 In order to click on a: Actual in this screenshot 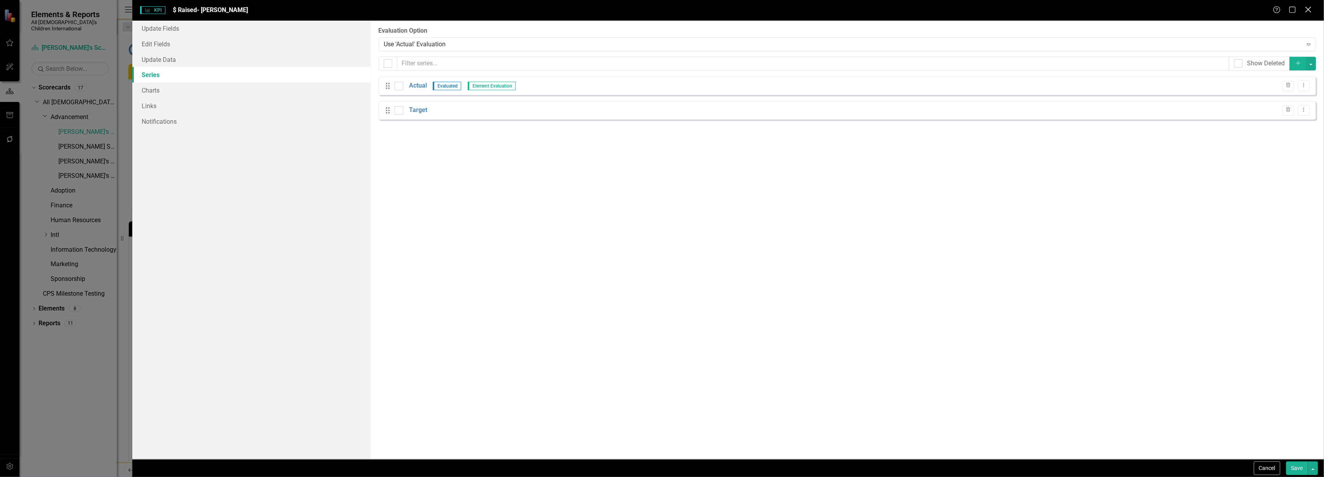, I will do `click(418, 86)`.